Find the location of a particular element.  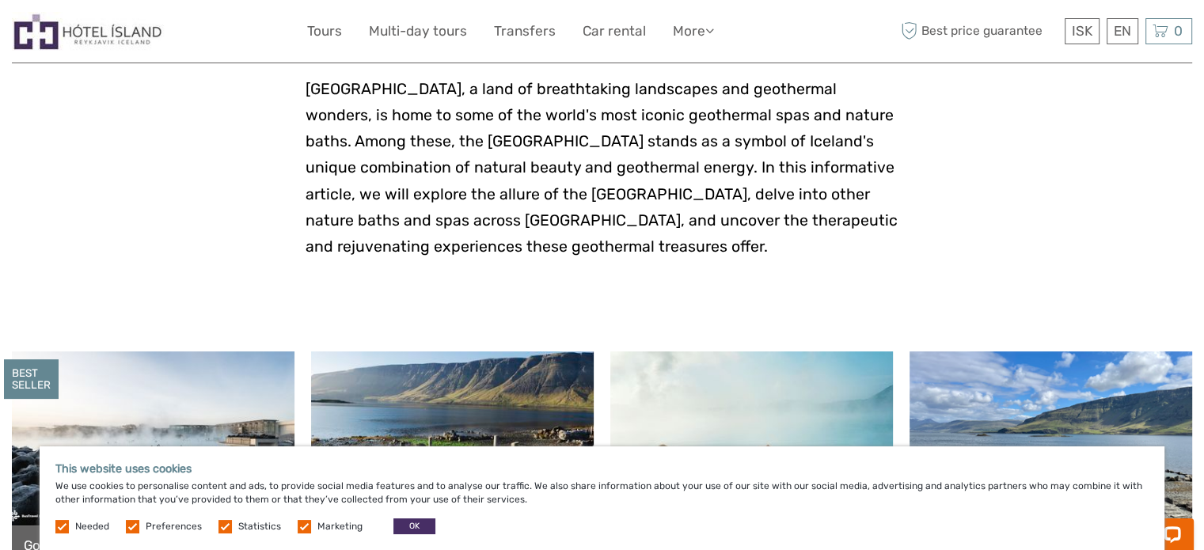

a: Transfers is located at coordinates (525, 31).